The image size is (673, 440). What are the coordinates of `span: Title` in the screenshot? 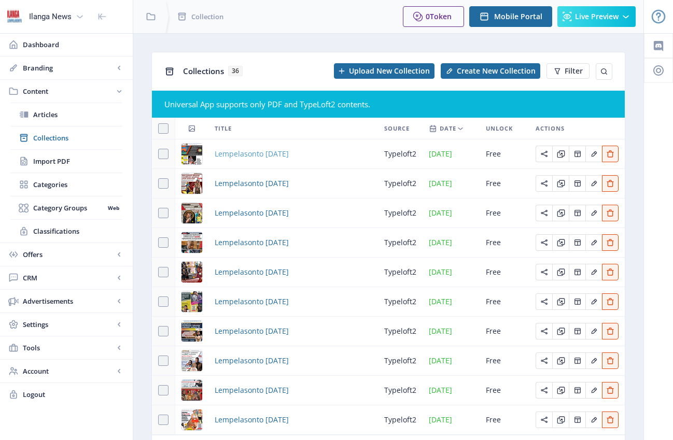 It's located at (223, 129).